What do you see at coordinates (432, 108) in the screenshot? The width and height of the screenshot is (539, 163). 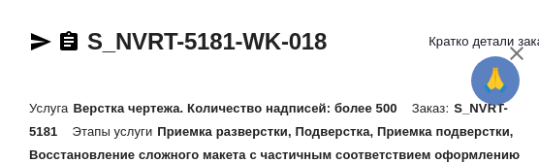 I see `p: Заказ:` at bounding box center [432, 108].